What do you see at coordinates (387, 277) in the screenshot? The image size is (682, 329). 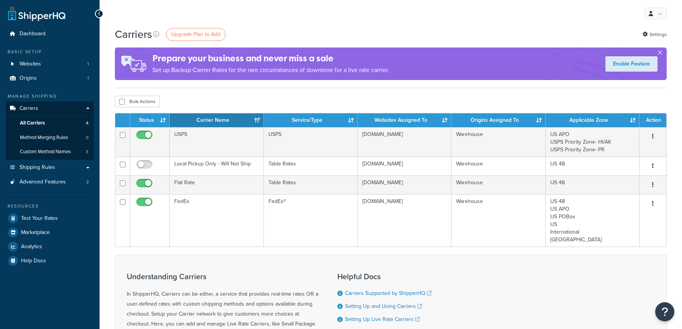 I see `h3: Helpful Docs` at bounding box center [387, 277].